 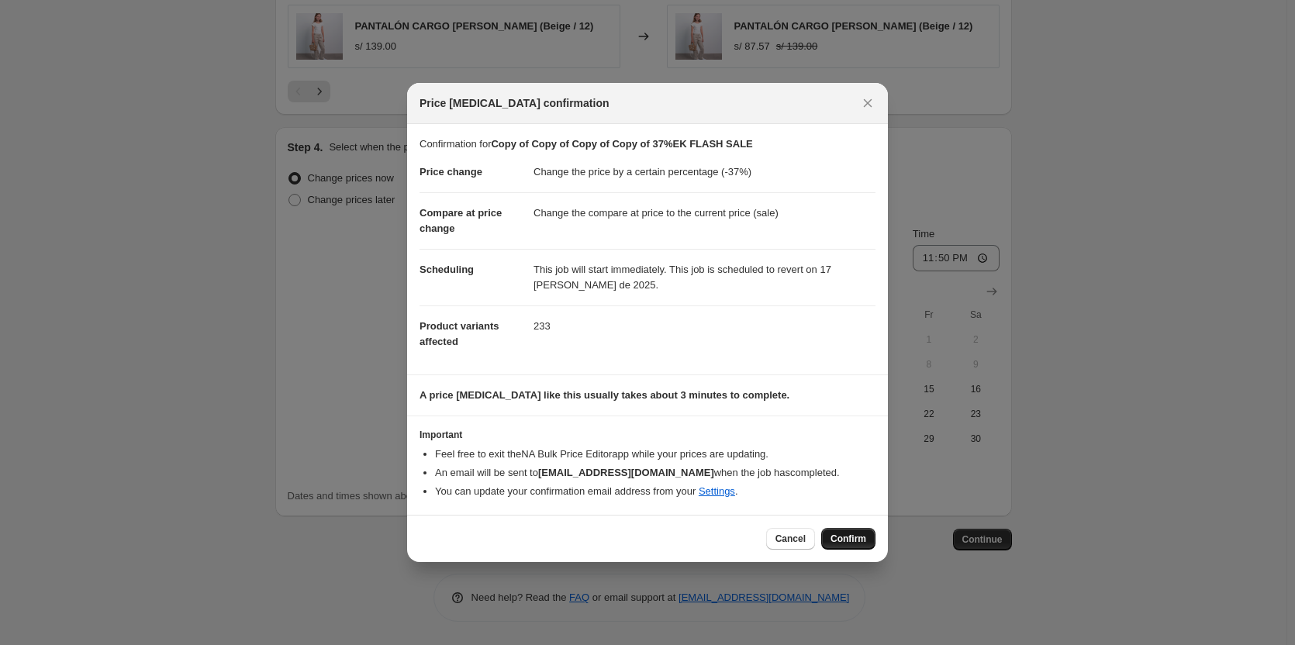 I want to click on b: Copy of Copy of Copy of Copy of 37%EK FLASH SALE, so click(x=621, y=144).